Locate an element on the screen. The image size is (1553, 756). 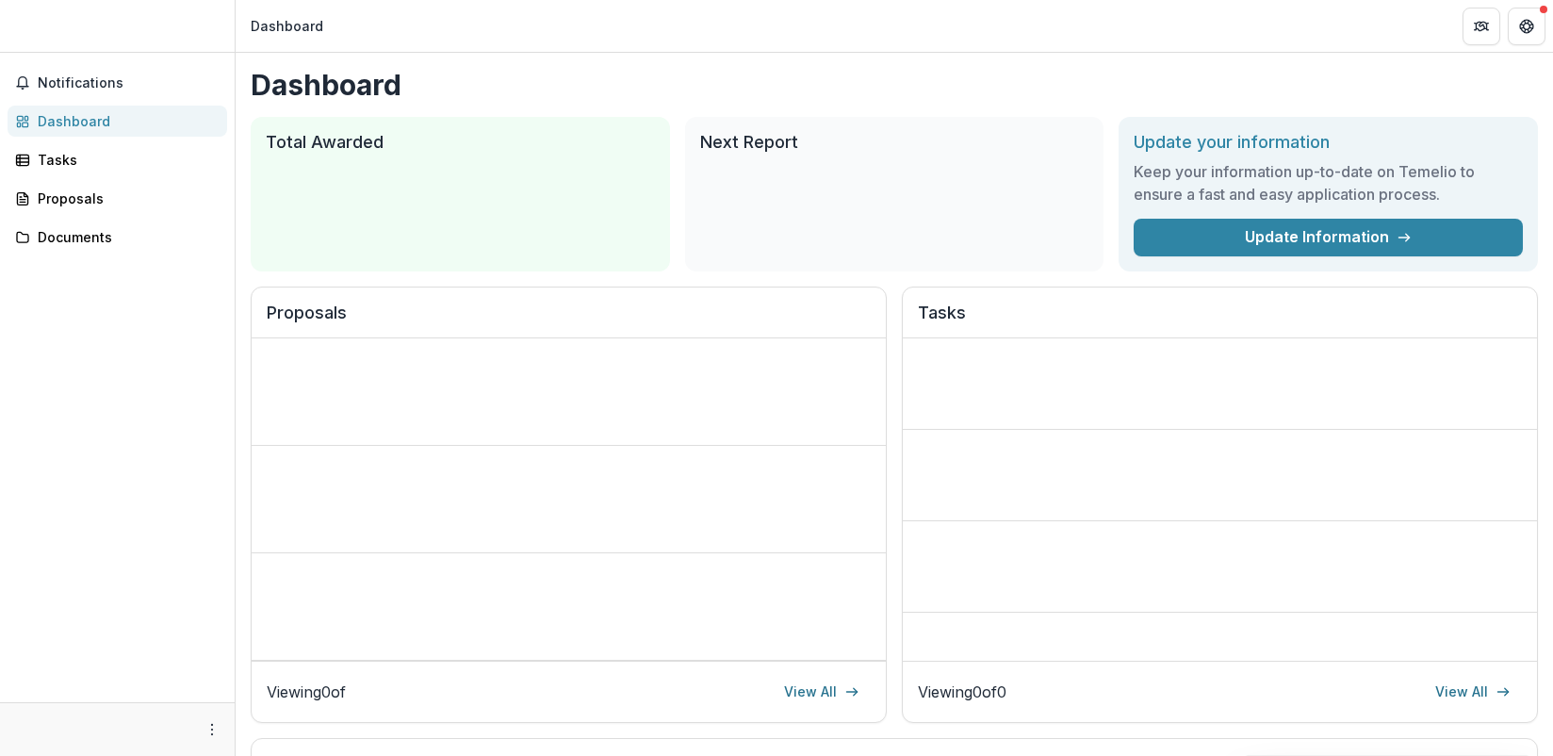
div: Proposals is located at coordinates (124, 198).